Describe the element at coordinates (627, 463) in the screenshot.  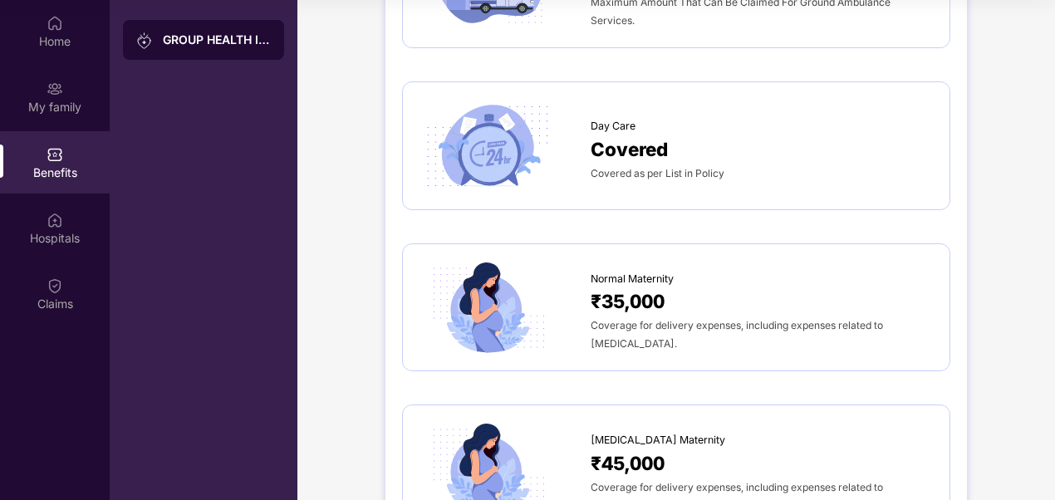
I see `span: ₹45,000` at that location.